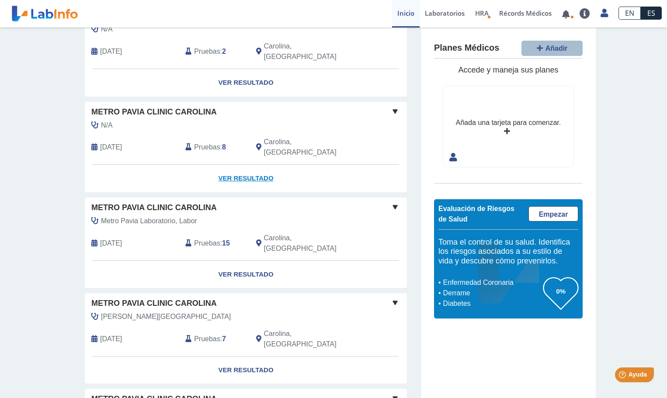  I want to click on span: Añadir, so click(557, 48).